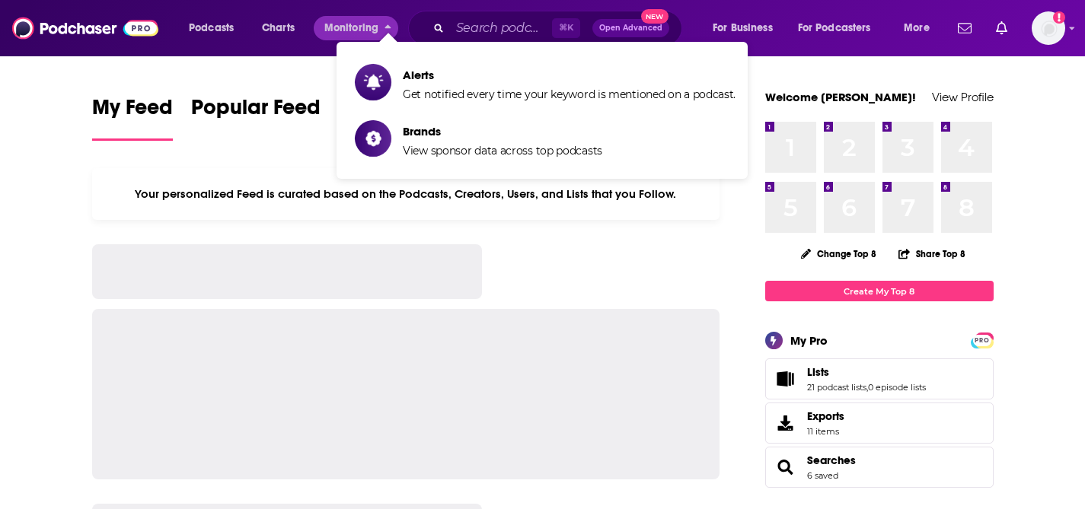 The width and height of the screenshot is (1085, 509). What do you see at coordinates (879, 291) in the screenshot?
I see `a: Create My Top 8` at bounding box center [879, 291].